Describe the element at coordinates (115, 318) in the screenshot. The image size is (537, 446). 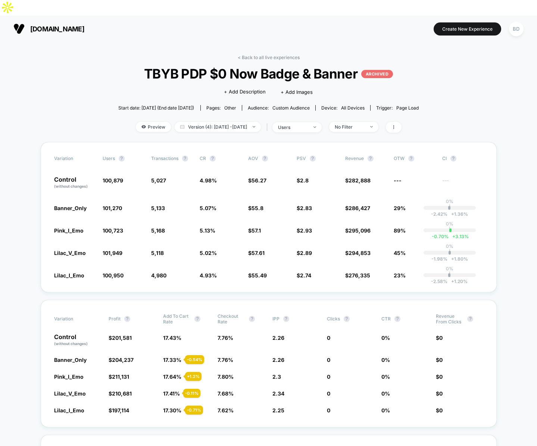
I see `span: Profit` at that location.